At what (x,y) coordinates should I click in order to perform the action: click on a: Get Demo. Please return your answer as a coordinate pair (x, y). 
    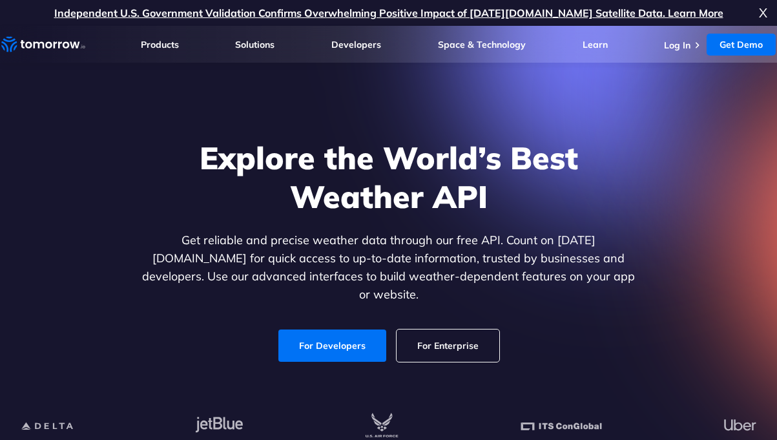
    Looking at the image, I should click on (741, 45).